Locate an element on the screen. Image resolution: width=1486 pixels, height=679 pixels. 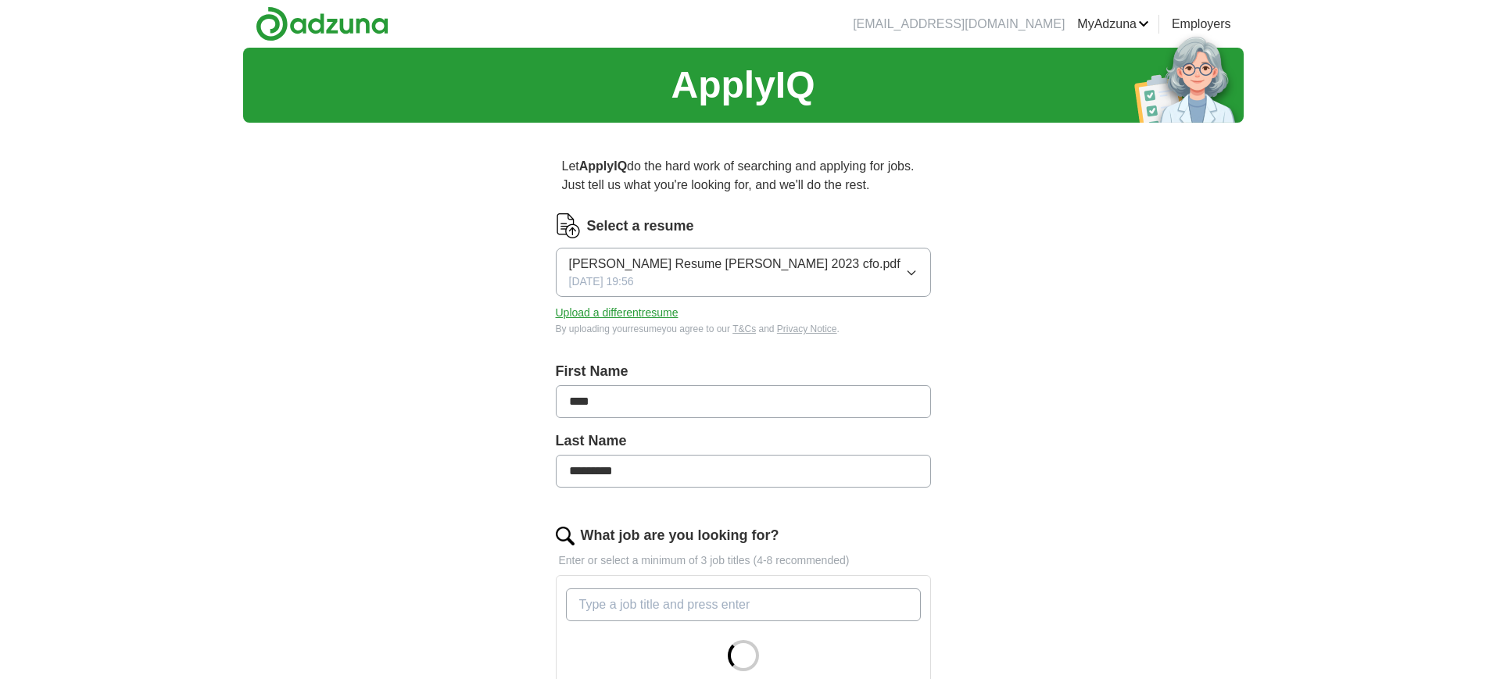
a: MyAdzuna is located at coordinates (1113, 24).